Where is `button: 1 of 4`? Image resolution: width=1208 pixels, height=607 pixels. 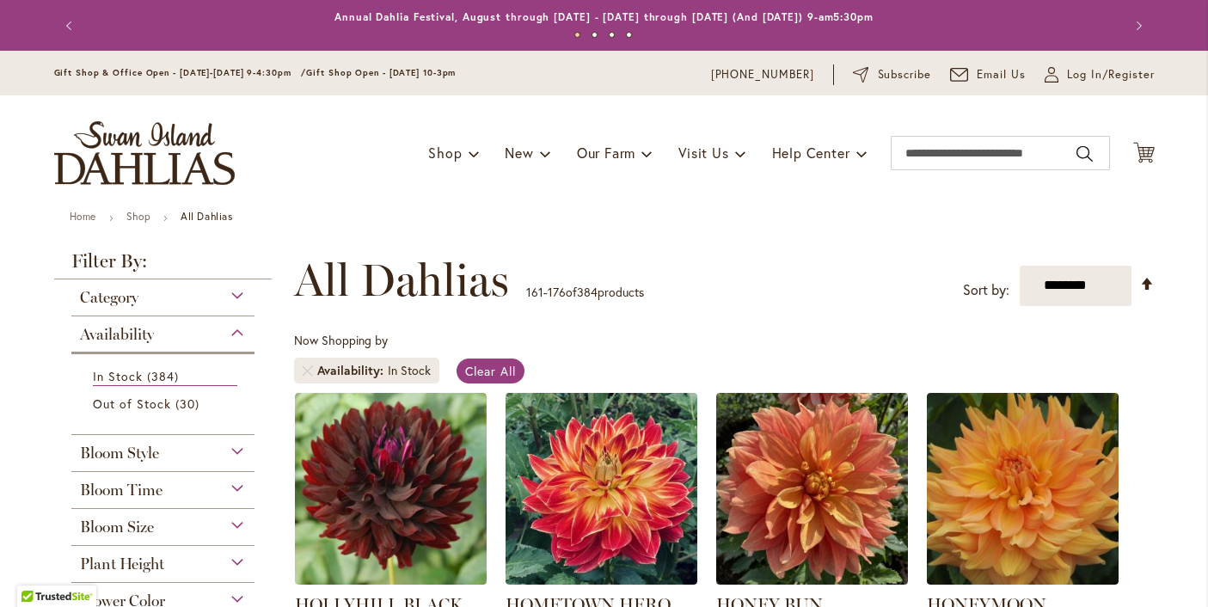 button: 1 of 4 is located at coordinates (577, 34).